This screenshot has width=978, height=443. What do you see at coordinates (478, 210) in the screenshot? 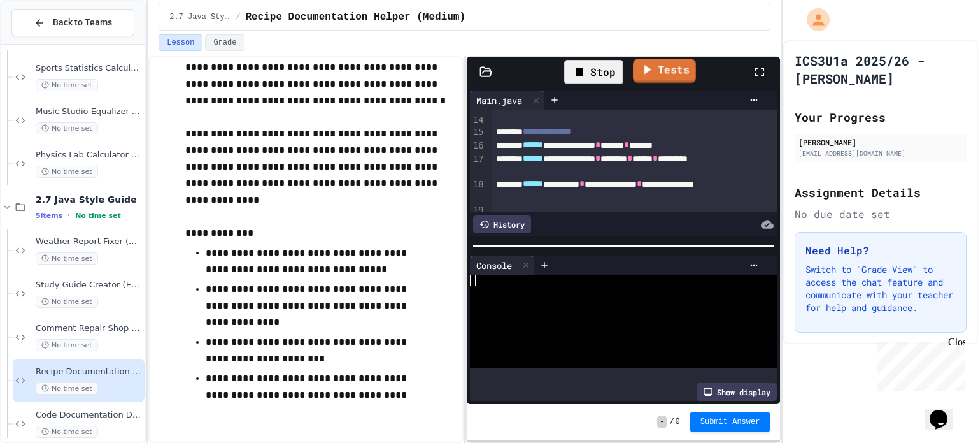
I see `div: 19` at bounding box center [478, 210].